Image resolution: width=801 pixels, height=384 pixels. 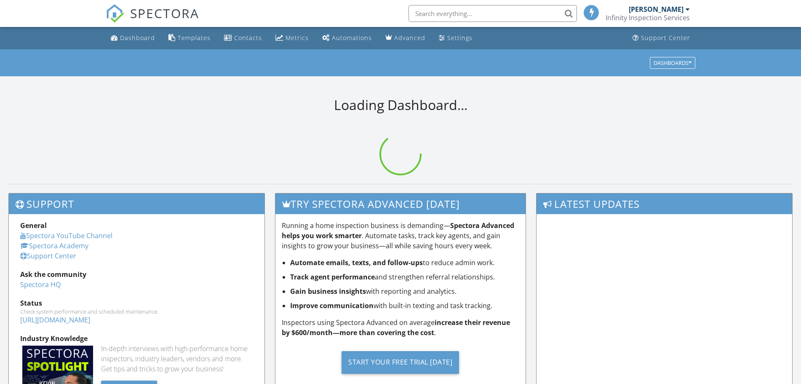 I want to click on button: Dashboards, so click(x=673, y=63).